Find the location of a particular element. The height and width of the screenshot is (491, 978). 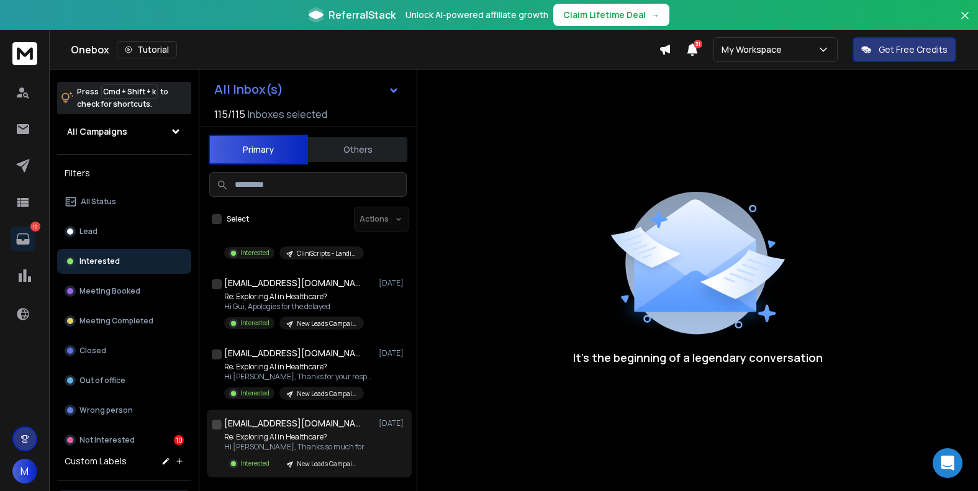

div: Open Intercom Messenger is located at coordinates (947, 463).